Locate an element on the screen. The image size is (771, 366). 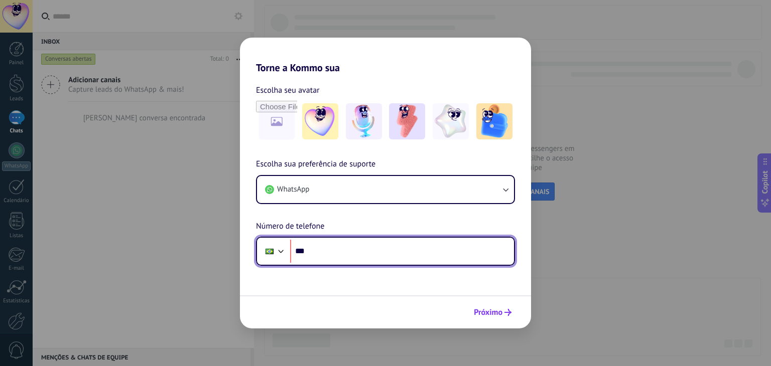
img: -1.jpeg is located at coordinates (320, 121).